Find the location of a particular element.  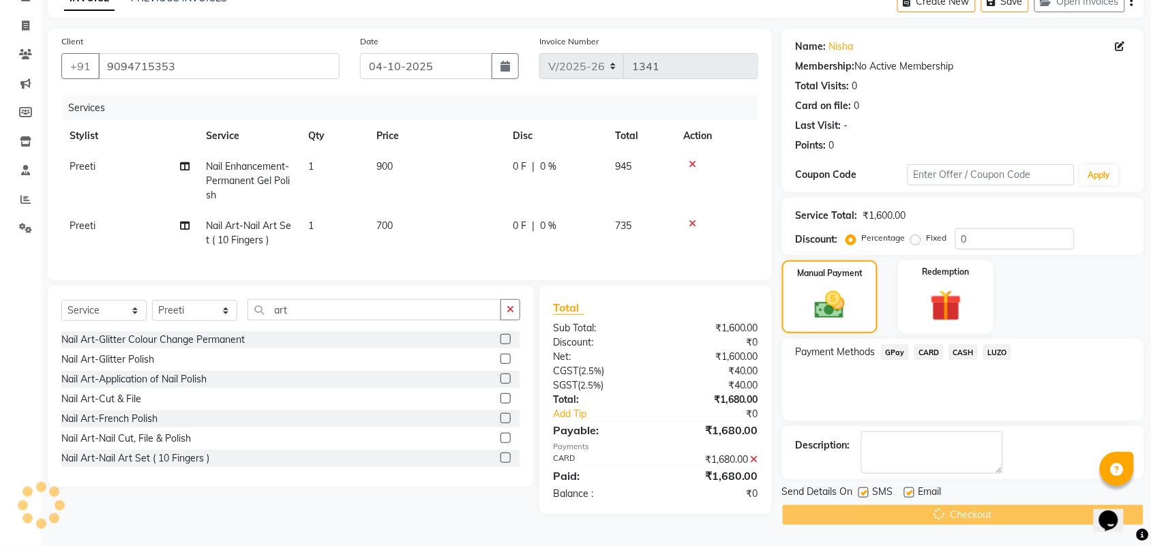

th: Stylist is located at coordinates (130, 136).